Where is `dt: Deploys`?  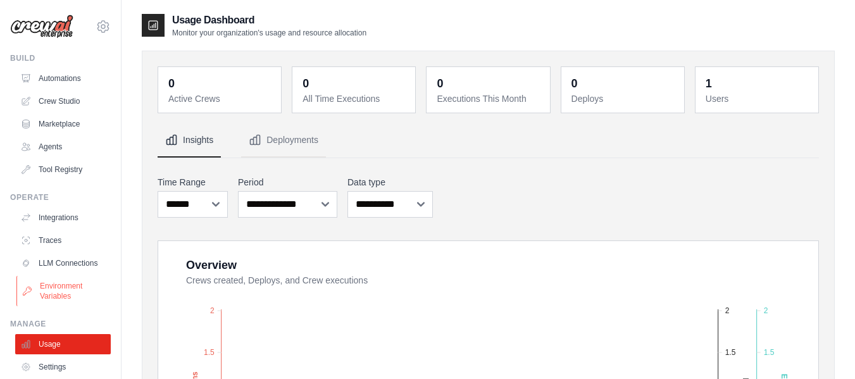
dt: Deploys is located at coordinates (624, 99).